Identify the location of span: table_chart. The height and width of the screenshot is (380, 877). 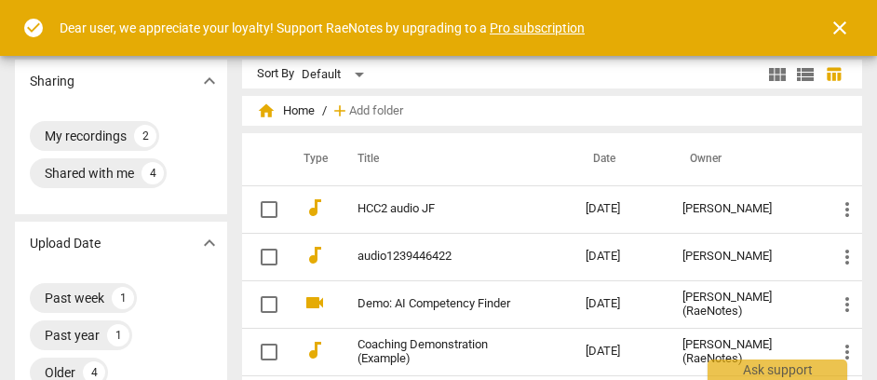
(833, 74).